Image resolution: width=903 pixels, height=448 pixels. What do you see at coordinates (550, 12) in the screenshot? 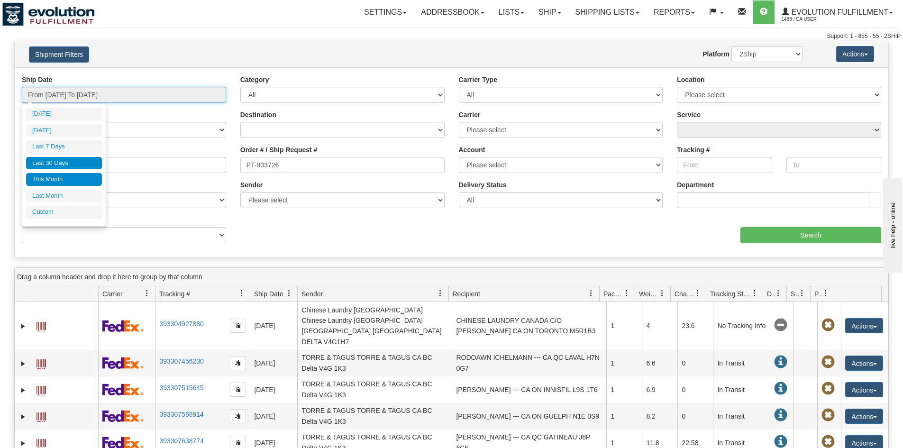
I see `a: Ship` at bounding box center [550, 12].